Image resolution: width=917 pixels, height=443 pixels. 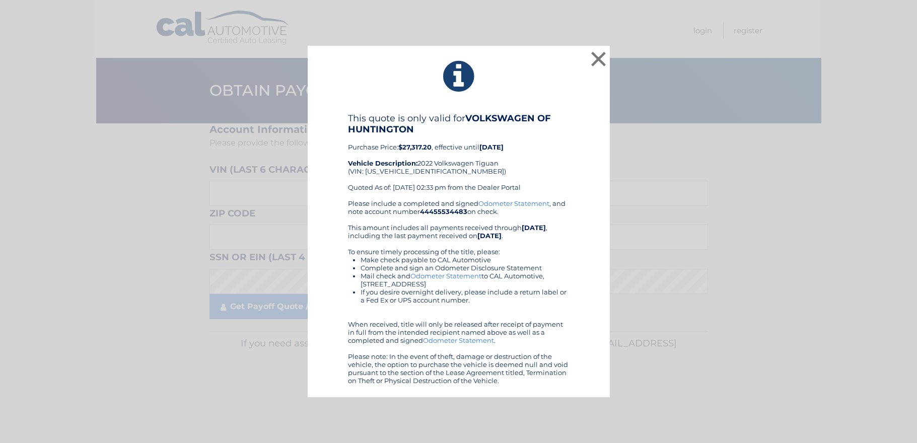 What do you see at coordinates (383, 163) in the screenshot?
I see `strong: Vehicle Description:` at bounding box center [383, 163].